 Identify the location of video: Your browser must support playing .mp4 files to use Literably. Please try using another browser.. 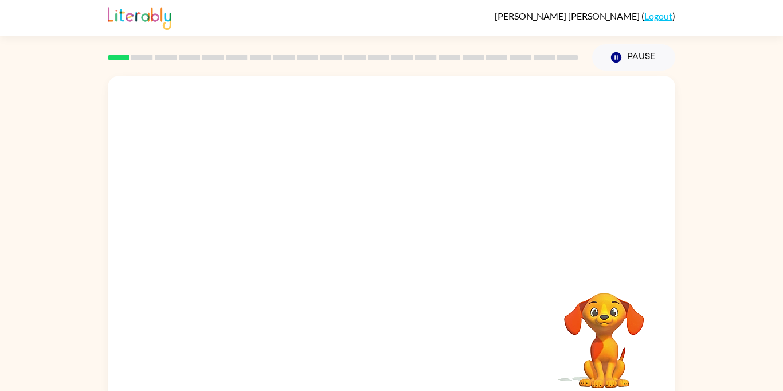
(604, 332).